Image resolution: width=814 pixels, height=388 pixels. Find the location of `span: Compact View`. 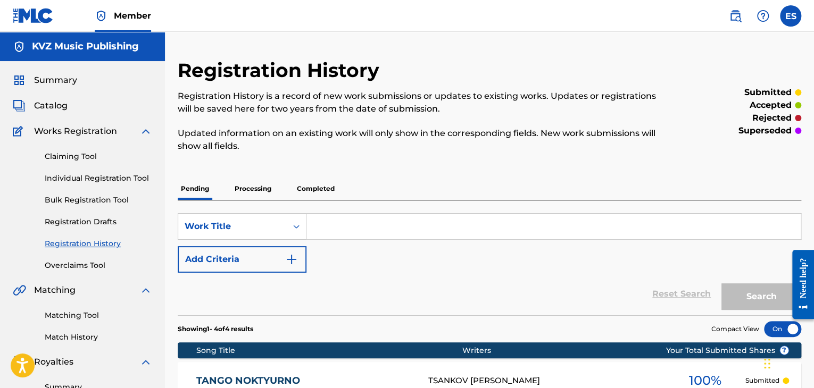

span: Compact View is located at coordinates (735, 329).